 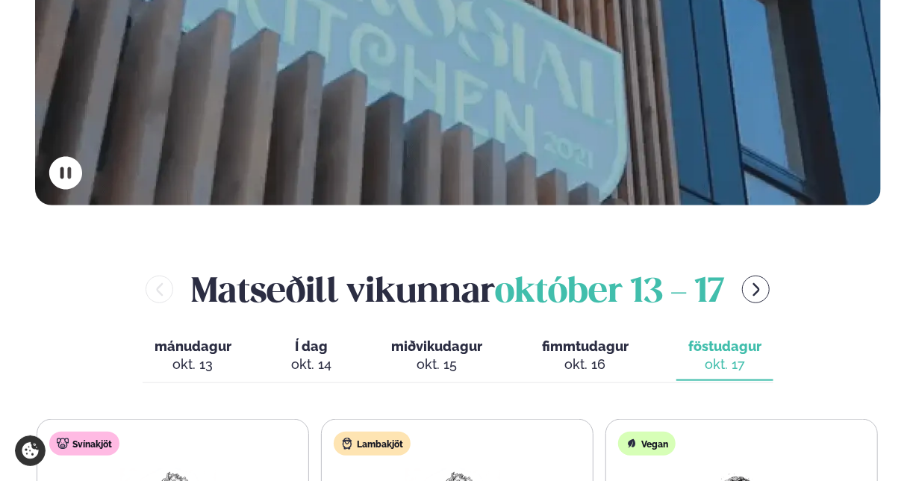 I want to click on span: Í dag, so click(x=311, y=346).